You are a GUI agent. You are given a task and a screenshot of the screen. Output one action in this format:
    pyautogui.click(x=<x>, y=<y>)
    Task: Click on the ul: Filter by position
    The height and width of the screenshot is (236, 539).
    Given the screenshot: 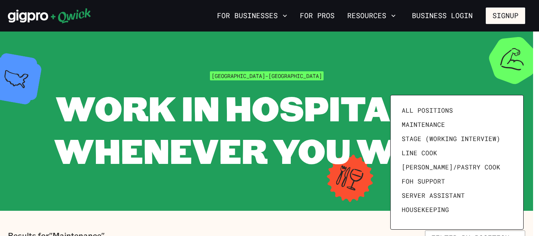 What is the action you would take?
    pyautogui.click(x=457, y=163)
    